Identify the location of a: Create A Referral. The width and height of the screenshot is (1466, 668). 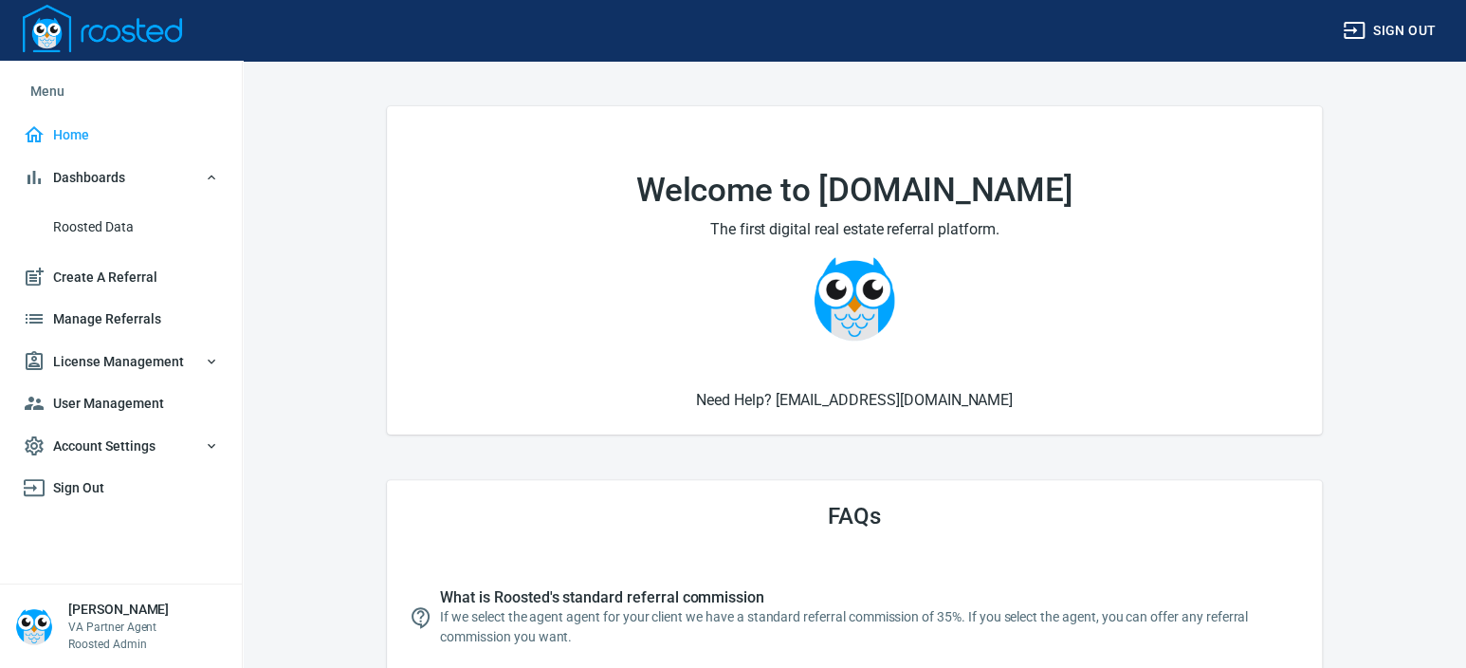
(120, 277).